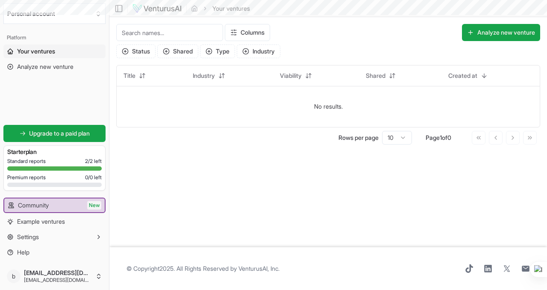 Image resolution: width=547 pixels, height=290 pixels. Describe the element at coordinates (468, 76) in the screenshot. I see `button: Created at` at that location.